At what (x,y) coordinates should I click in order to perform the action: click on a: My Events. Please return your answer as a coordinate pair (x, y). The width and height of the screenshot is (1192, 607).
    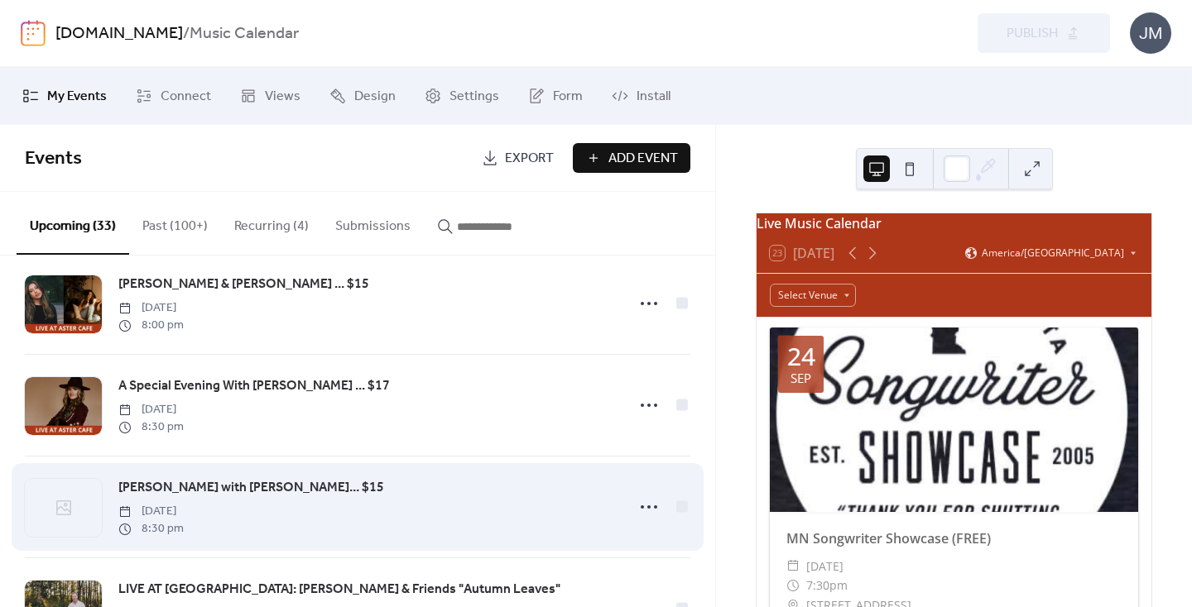
    Looking at the image, I should click on (65, 96).